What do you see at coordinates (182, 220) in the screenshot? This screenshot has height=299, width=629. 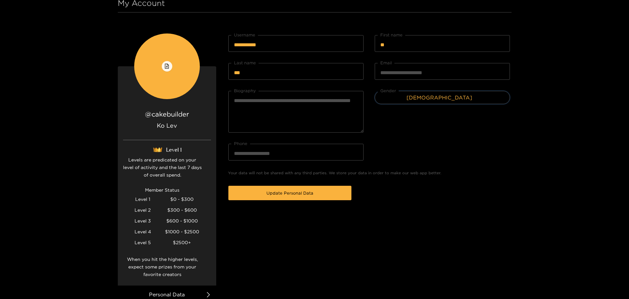 I see `div: $600 - $1000` at bounding box center [182, 220].